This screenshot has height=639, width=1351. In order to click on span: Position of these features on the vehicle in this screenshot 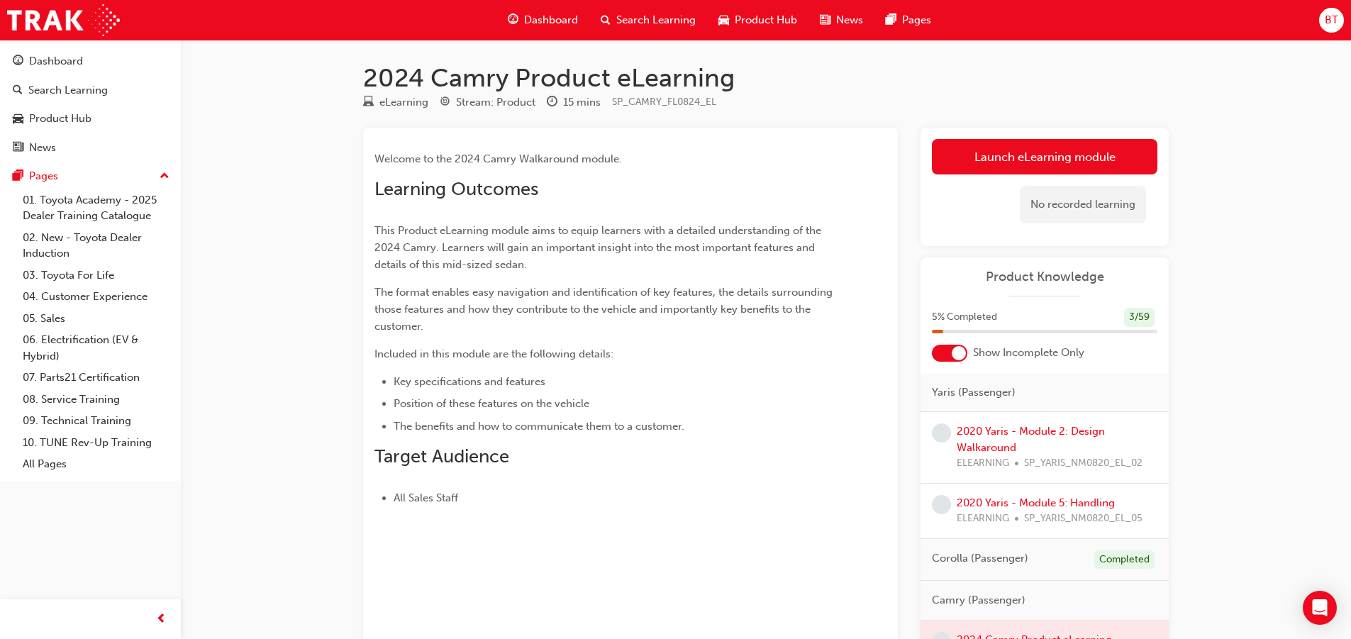, I will do `click(491, 404)`.